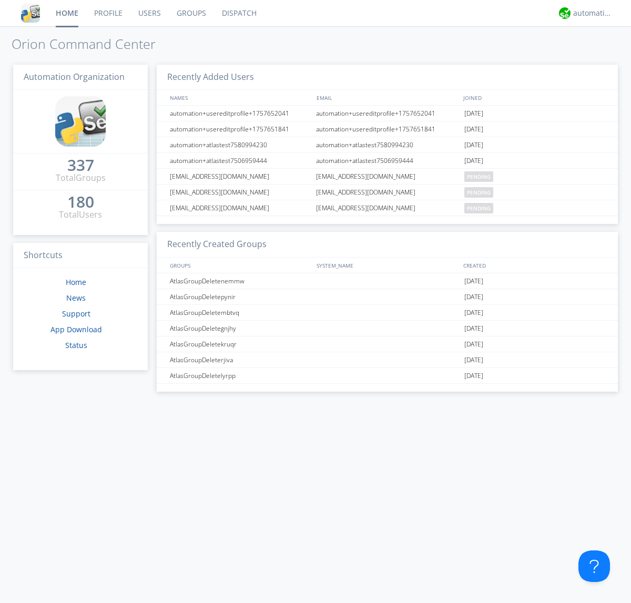  Describe the element at coordinates (76, 313) in the screenshot. I see `a: Support` at that location.